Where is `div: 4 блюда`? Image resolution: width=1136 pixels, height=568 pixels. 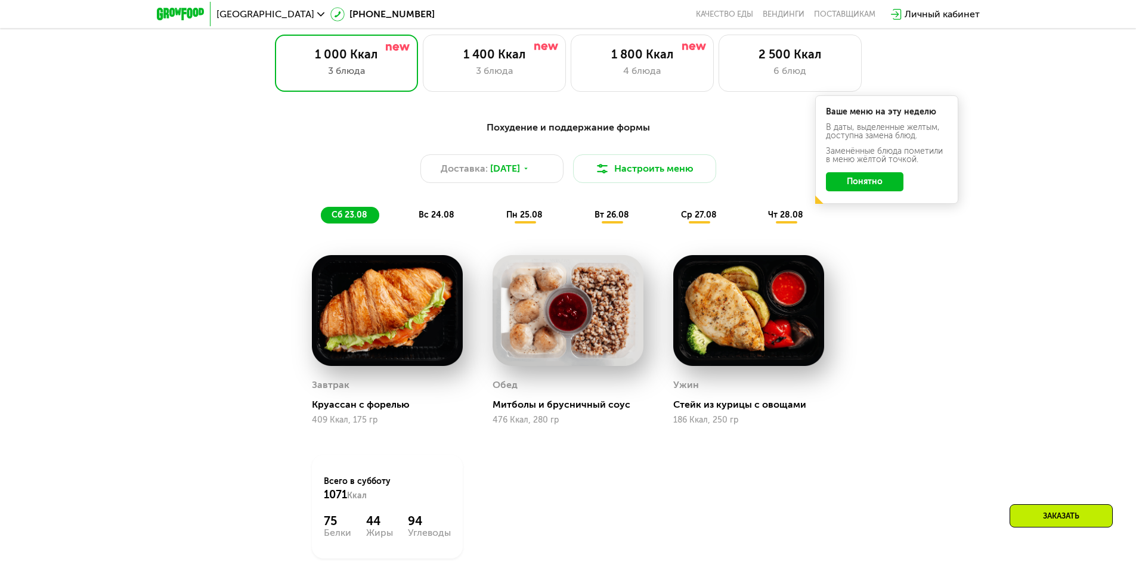
div: 4 блюда is located at coordinates (642, 71).